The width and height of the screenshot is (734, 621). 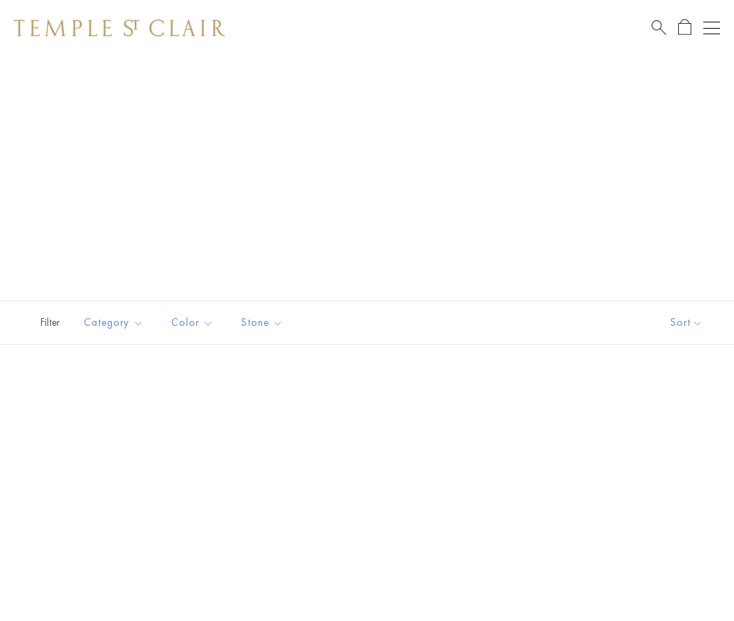 What do you see at coordinates (687, 322) in the screenshot?
I see `button: Show sort by` at bounding box center [687, 322].